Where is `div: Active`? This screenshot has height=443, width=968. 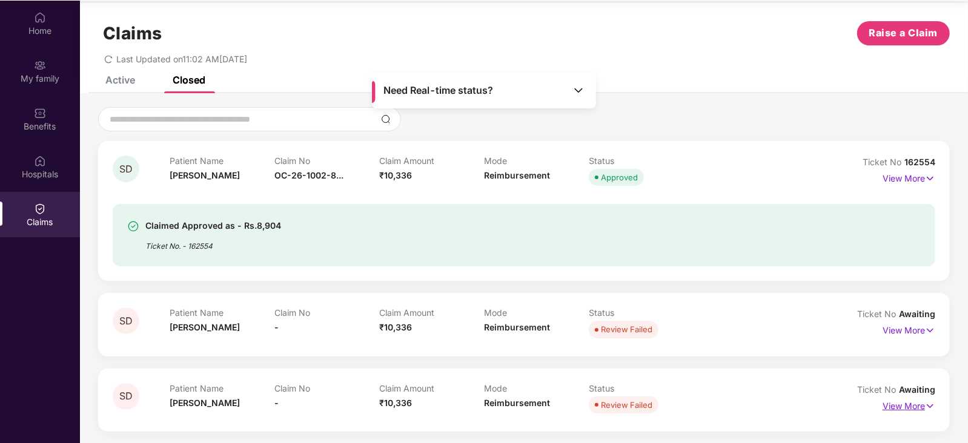
div: Active is located at coordinates (120, 80).